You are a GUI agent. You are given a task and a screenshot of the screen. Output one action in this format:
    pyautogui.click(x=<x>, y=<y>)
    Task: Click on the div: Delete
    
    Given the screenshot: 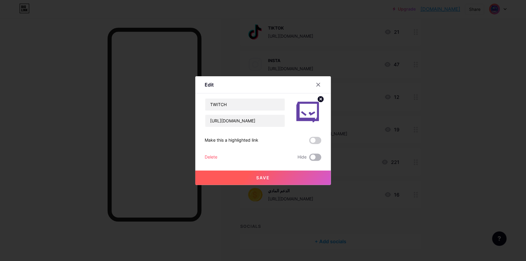 What is the action you would take?
    pyautogui.click(x=211, y=157)
    